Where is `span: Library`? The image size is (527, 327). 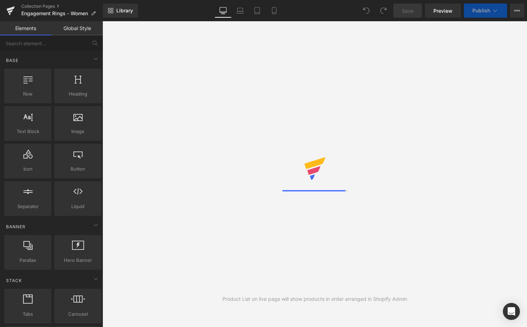 span: Library is located at coordinates (124, 11).